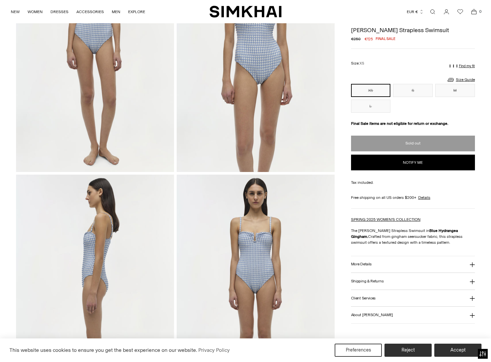 Image resolution: width=491 pixels, height=362 pixels. I want to click on a: SIMKHAI, so click(245, 11).